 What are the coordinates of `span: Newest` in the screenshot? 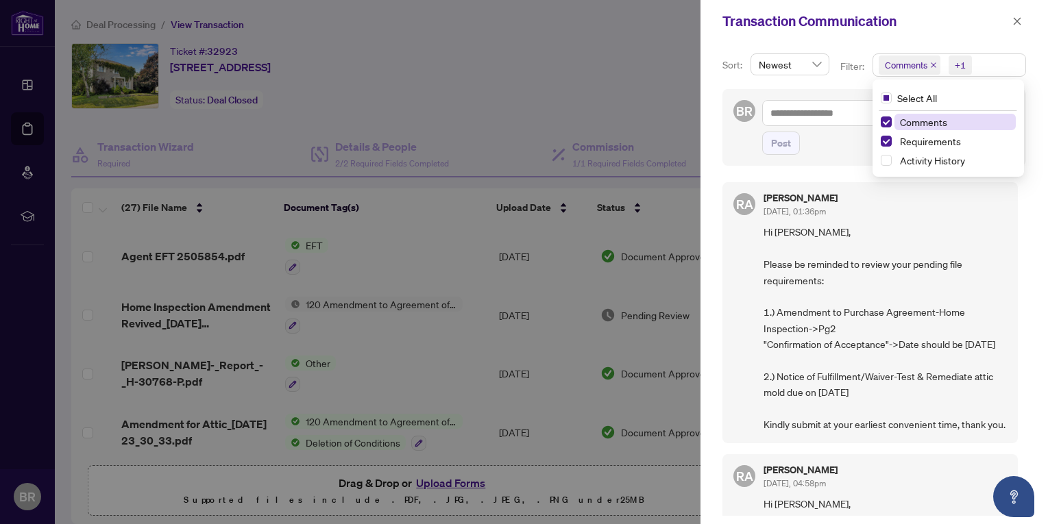 It's located at (789, 64).